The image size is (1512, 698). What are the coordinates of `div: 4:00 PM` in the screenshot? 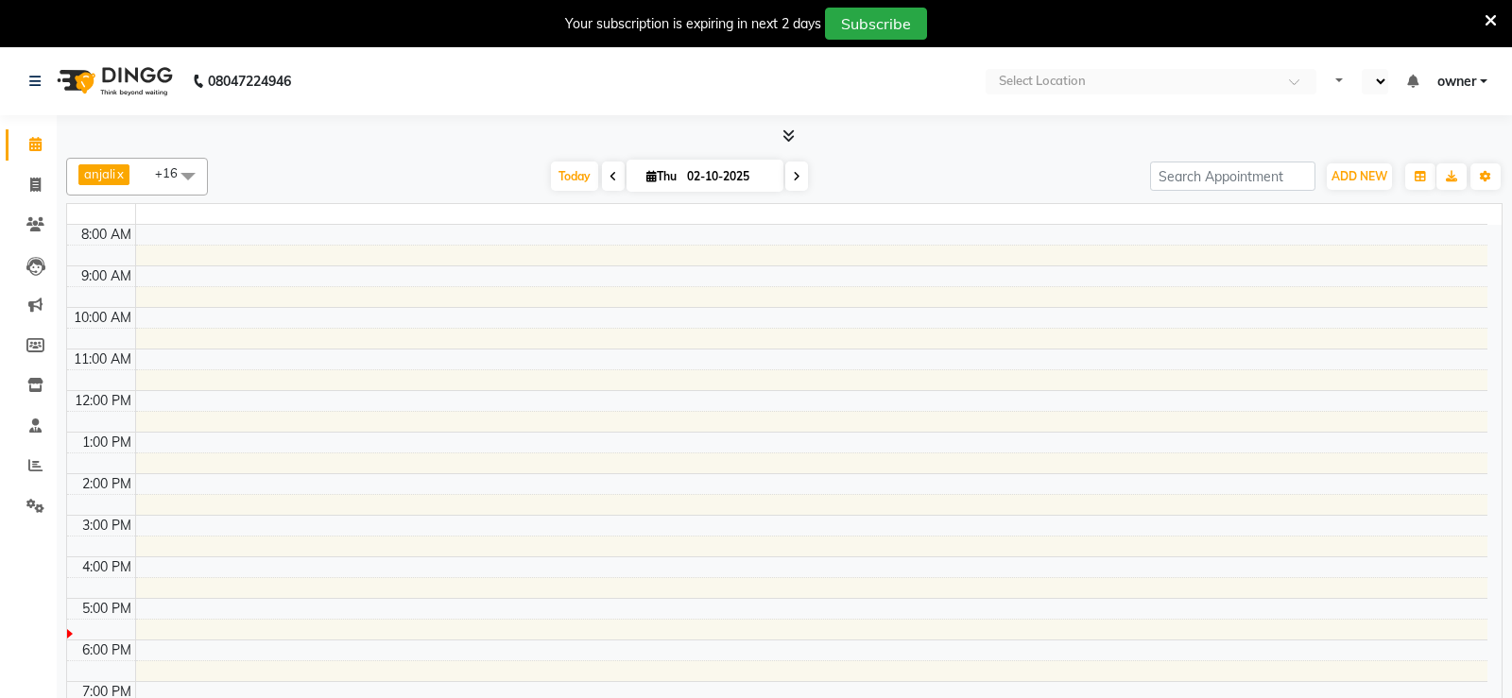 It's located at (107, 567).